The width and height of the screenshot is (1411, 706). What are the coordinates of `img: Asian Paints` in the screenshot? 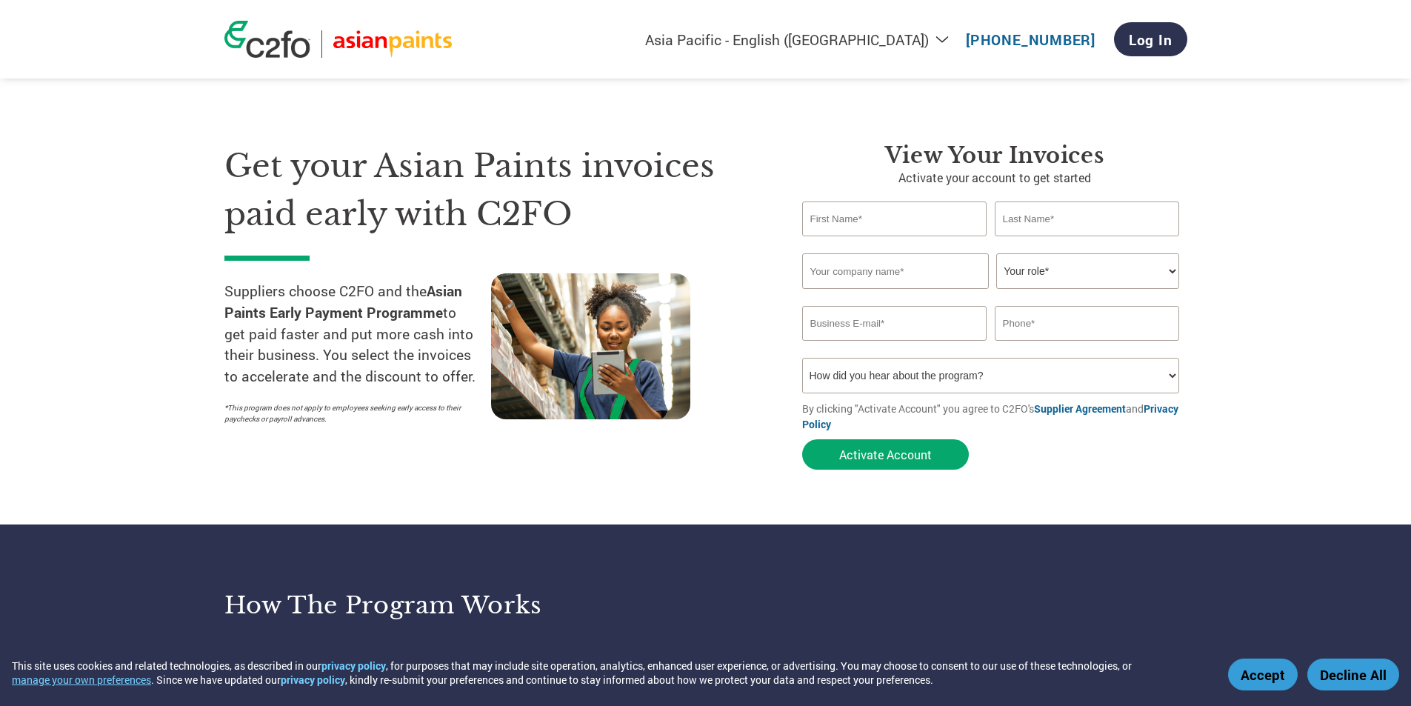 It's located at (393, 44).